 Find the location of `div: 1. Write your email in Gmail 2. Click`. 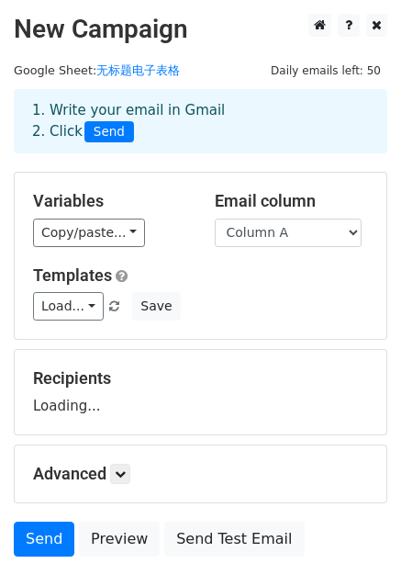

div: 1. Write your email in Gmail 2. Click is located at coordinates (200, 121).